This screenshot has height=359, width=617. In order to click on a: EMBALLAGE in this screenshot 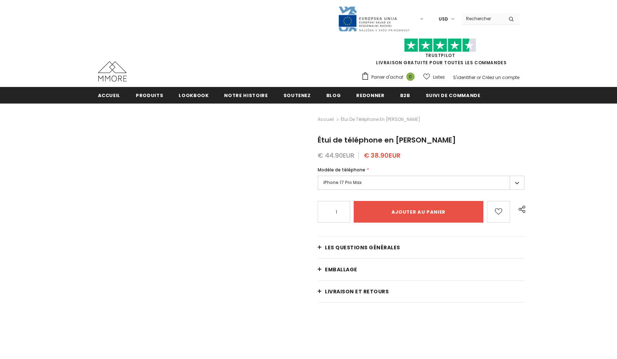, I will do `click(421, 269)`.